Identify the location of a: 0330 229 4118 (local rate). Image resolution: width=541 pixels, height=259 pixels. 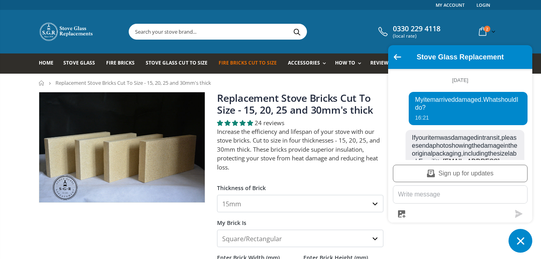
(409, 32).